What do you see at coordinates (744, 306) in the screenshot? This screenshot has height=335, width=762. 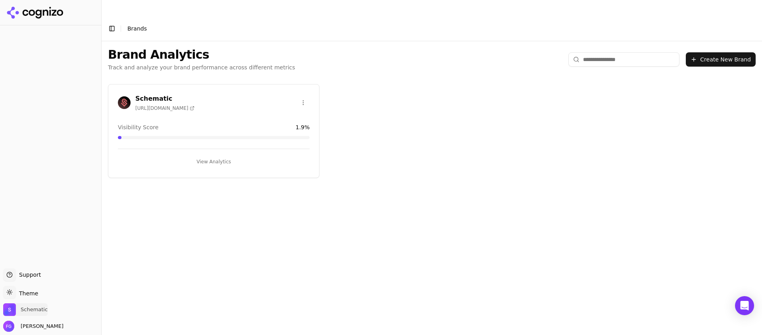 I see `div: Open Intercom Messenger` at bounding box center [744, 306].